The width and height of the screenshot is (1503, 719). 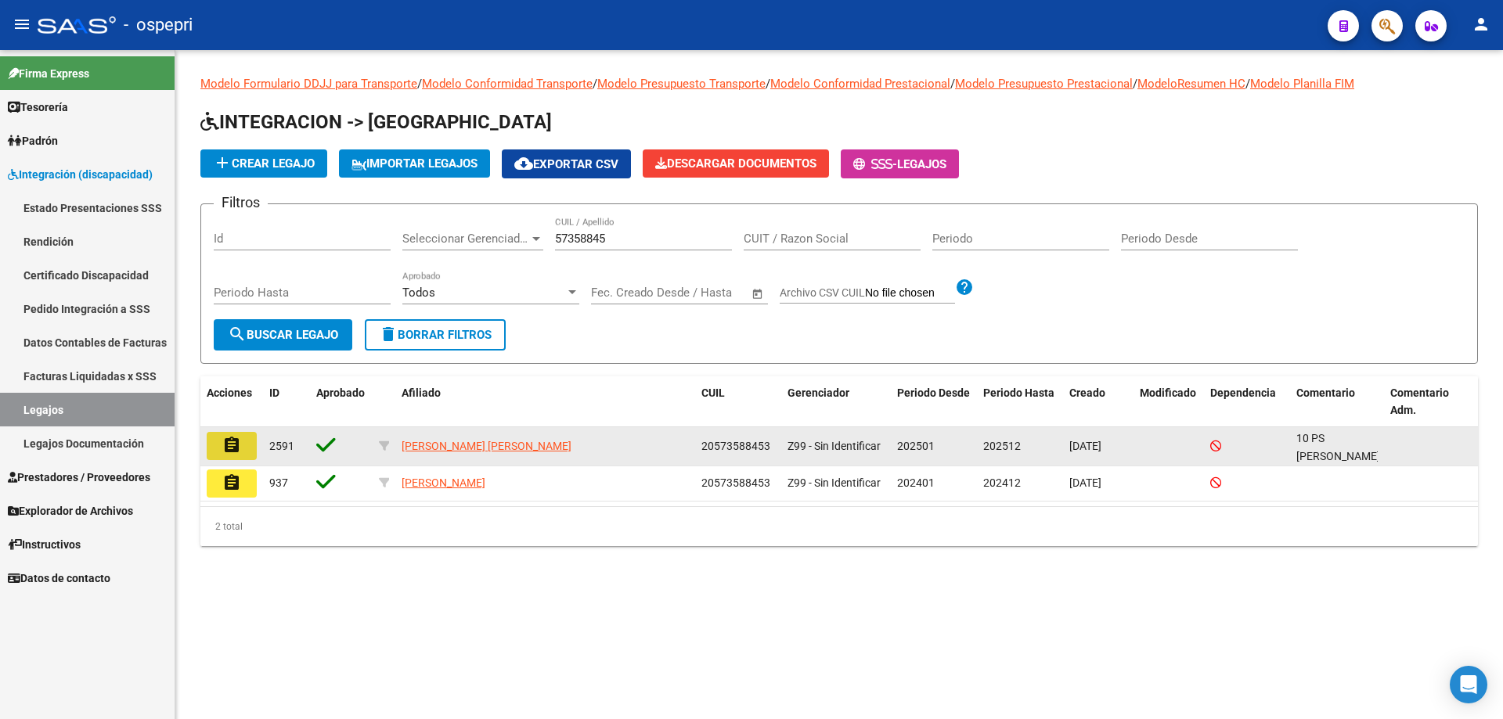 I want to click on span: 202512, so click(x=1002, y=446).